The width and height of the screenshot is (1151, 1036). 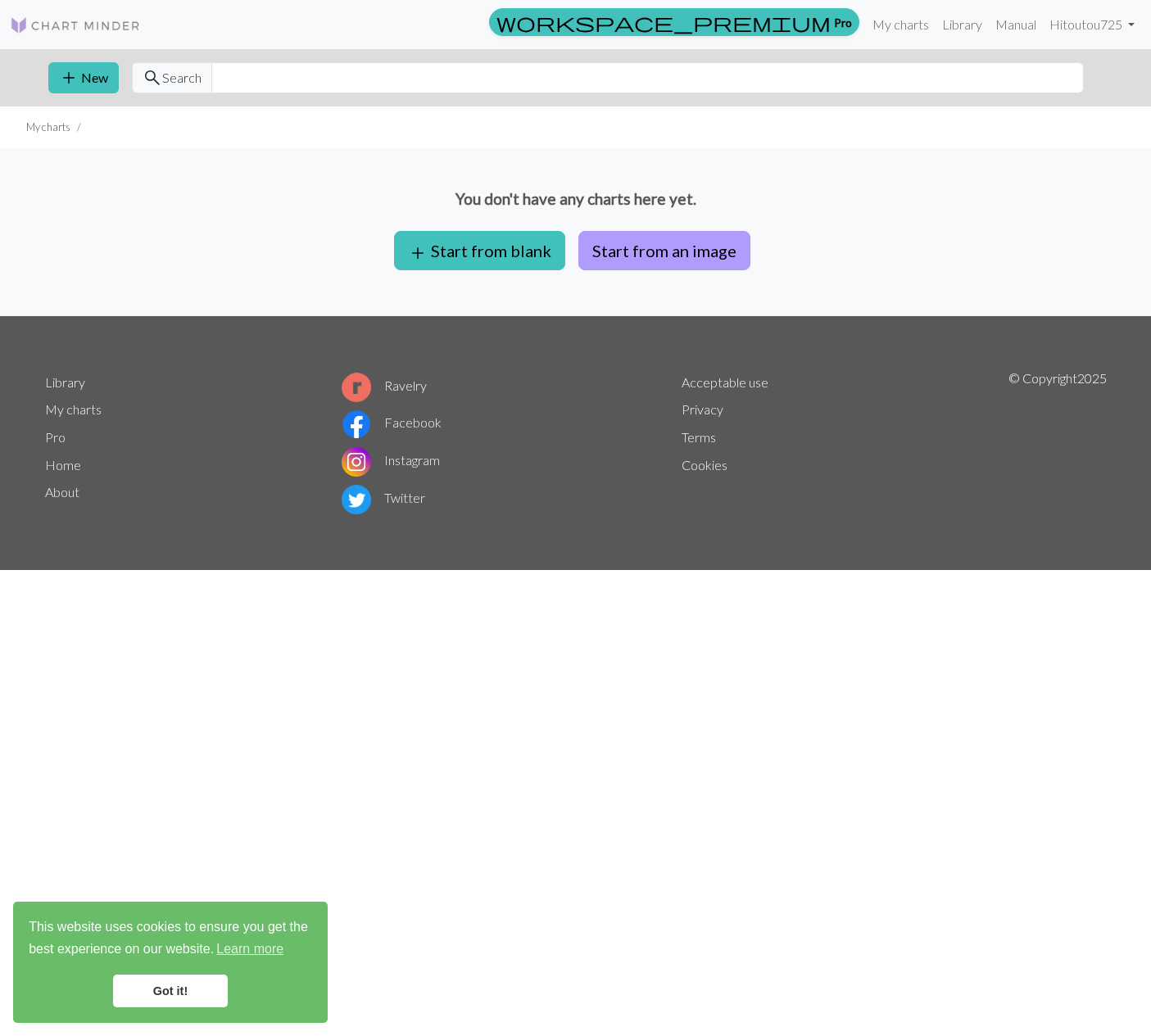 I want to click on a: Twitter, so click(x=383, y=497).